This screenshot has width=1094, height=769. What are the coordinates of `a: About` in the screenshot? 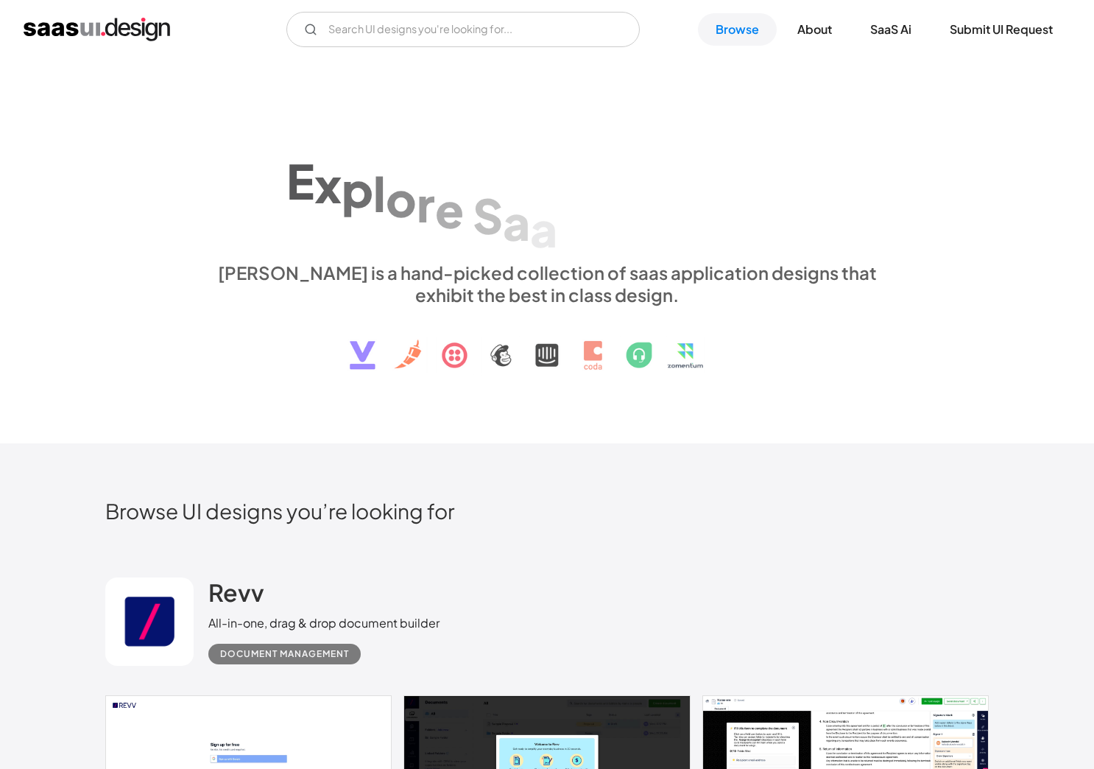 It's located at (814, 29).